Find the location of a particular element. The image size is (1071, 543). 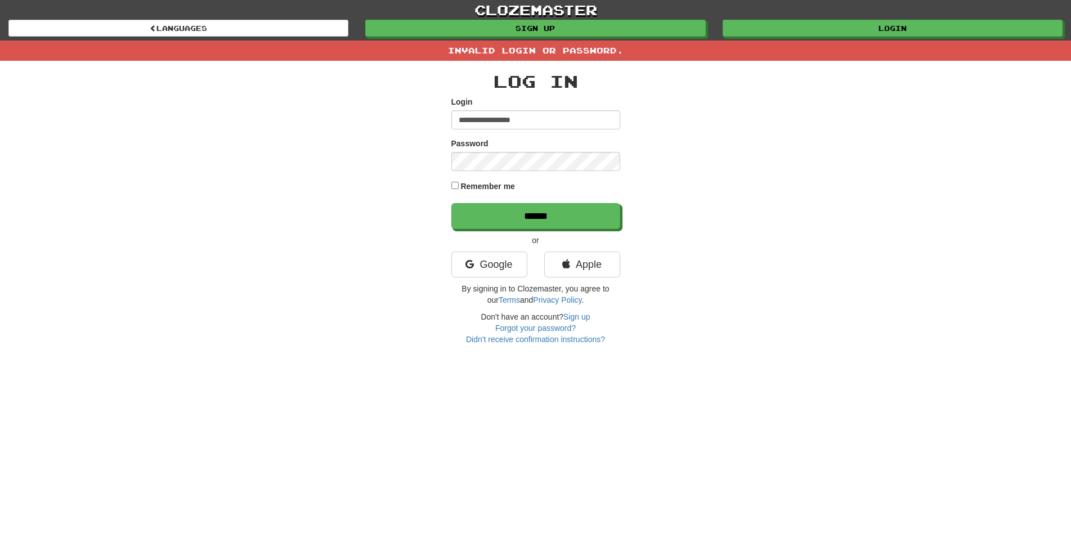

label: Login is located at coordinates (462, 102).